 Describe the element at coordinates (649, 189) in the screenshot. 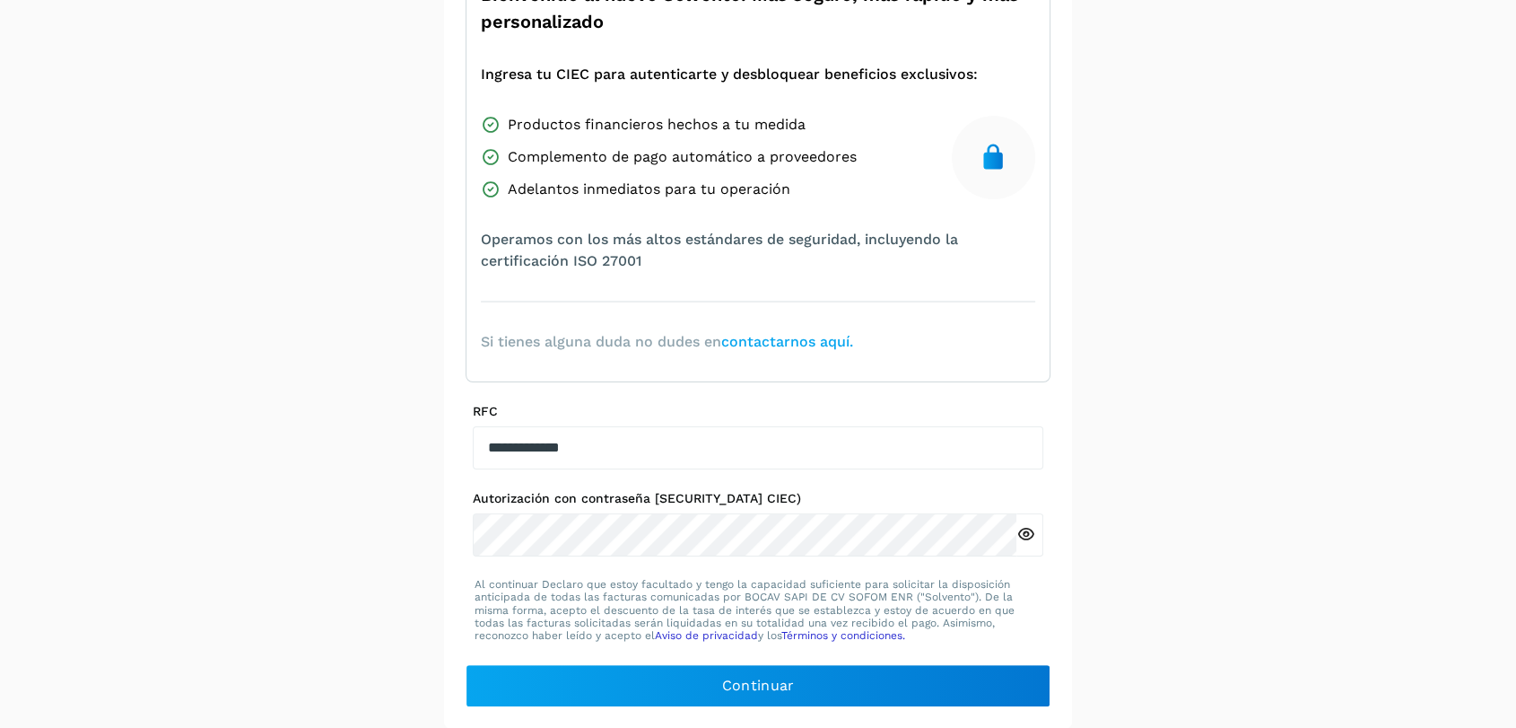

I see `span: Adelantos inmediatos para tu operación` at that location.